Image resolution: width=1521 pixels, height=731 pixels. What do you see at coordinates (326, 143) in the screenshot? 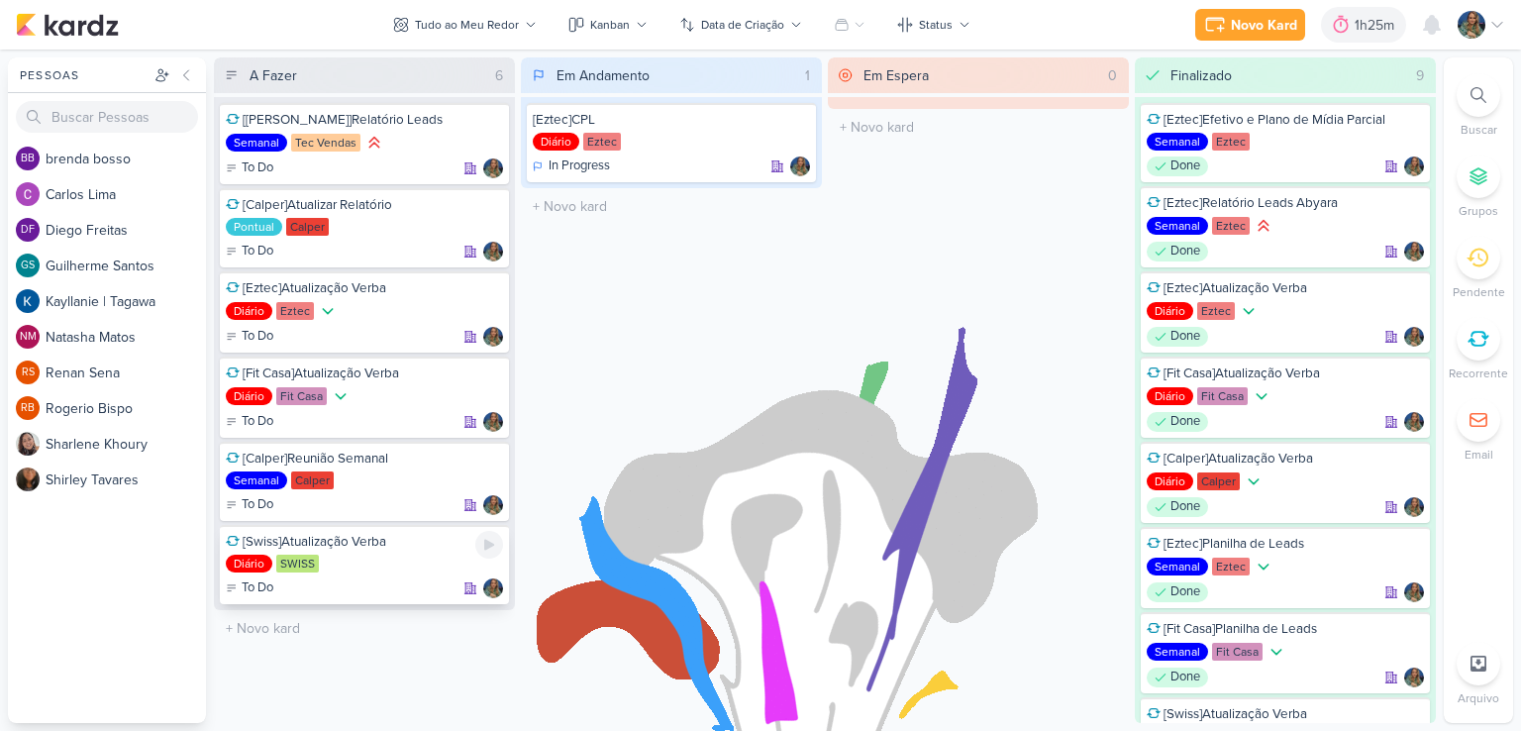
I see `div: Tec Vendas` at bounding box center [326, 143].